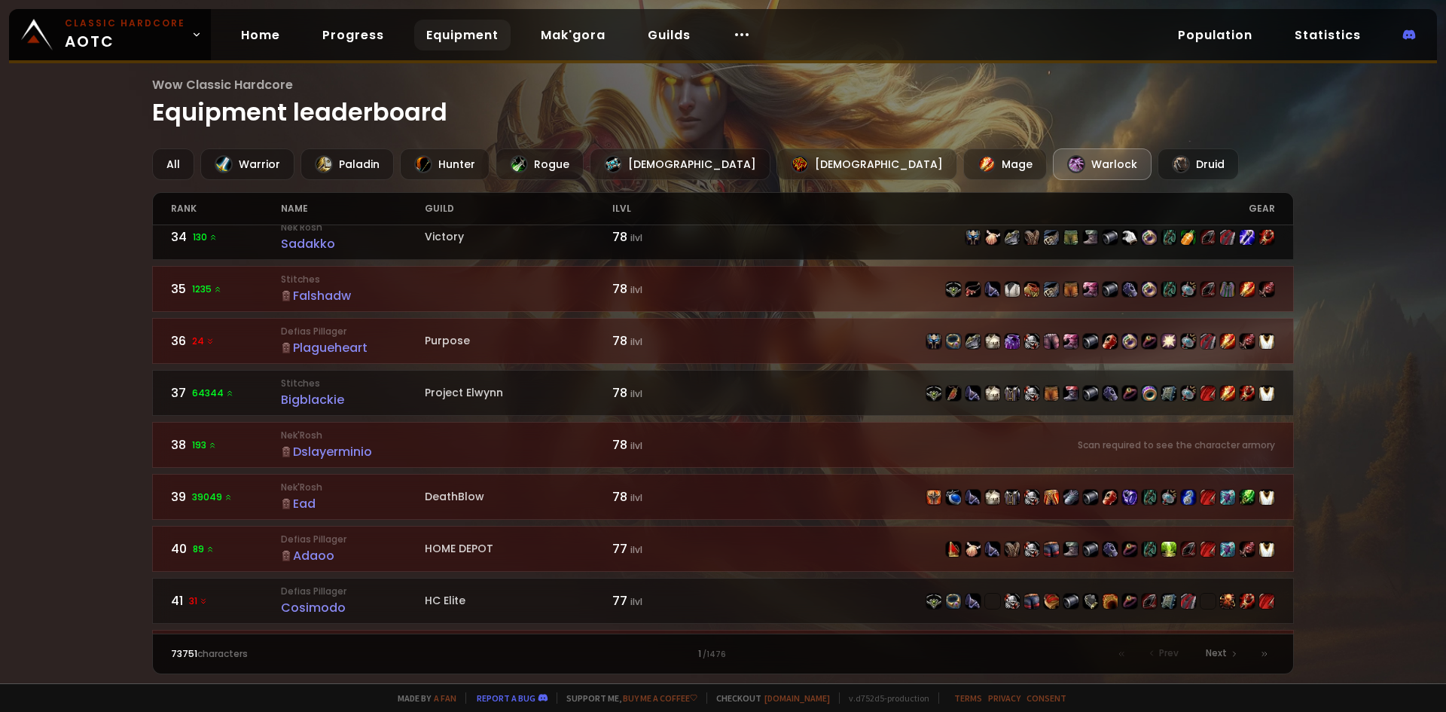 The height and width of the screenshot is (712, 1446). I want to click on img: item-23031, so click(1149, 289).